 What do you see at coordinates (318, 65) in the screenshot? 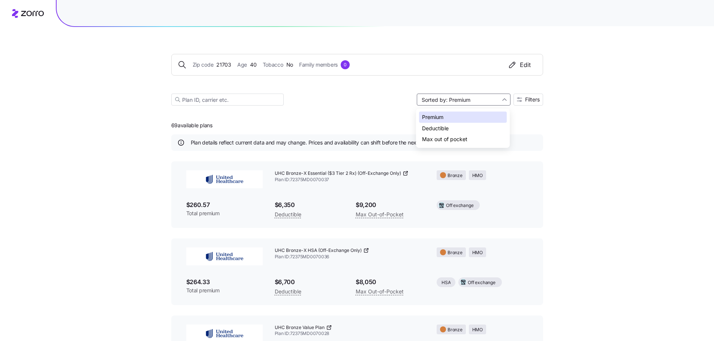
I see `span: Family members` at bounding box center [318, 65].